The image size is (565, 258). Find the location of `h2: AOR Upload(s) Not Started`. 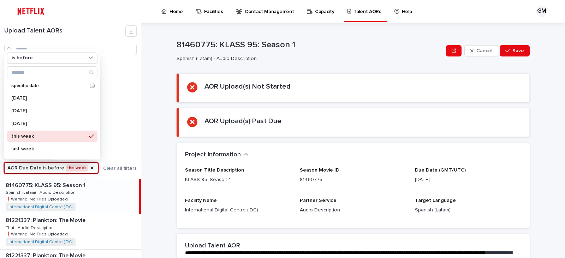

h2: AOR Upload(s) Not Started is located at coordinates (247, 86).